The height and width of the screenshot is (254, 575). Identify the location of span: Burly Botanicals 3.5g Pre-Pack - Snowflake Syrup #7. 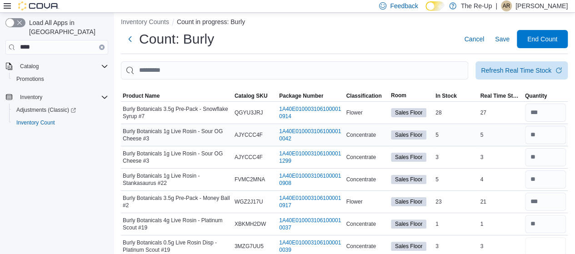
(177, 113).